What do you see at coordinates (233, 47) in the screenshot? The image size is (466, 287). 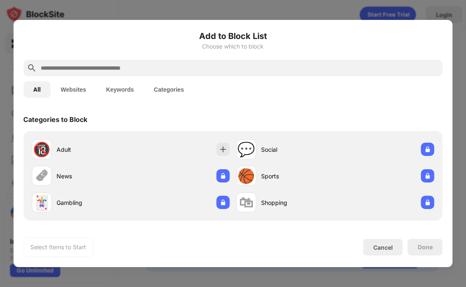 I see `div: Choose which to block` at bounding box center [233, 47].